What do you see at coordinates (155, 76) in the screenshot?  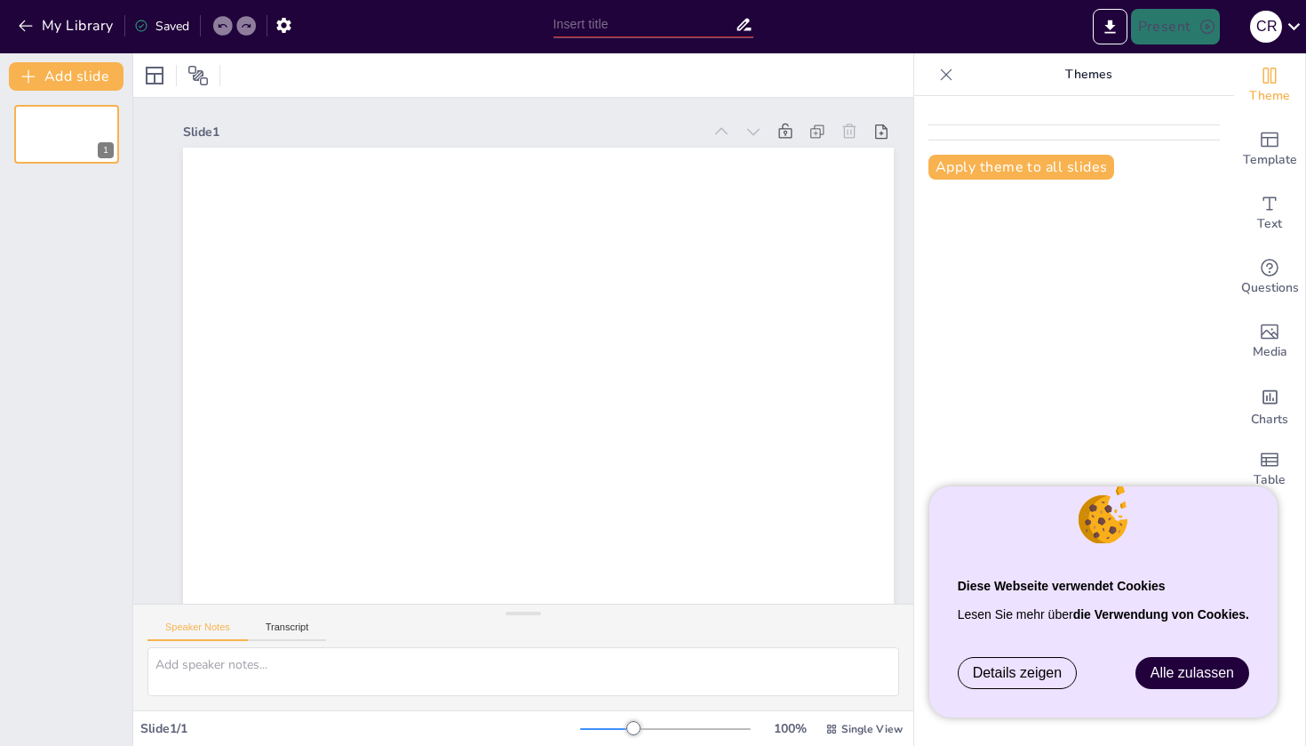 I see `div: Layout` at bounding box center [155, 76].